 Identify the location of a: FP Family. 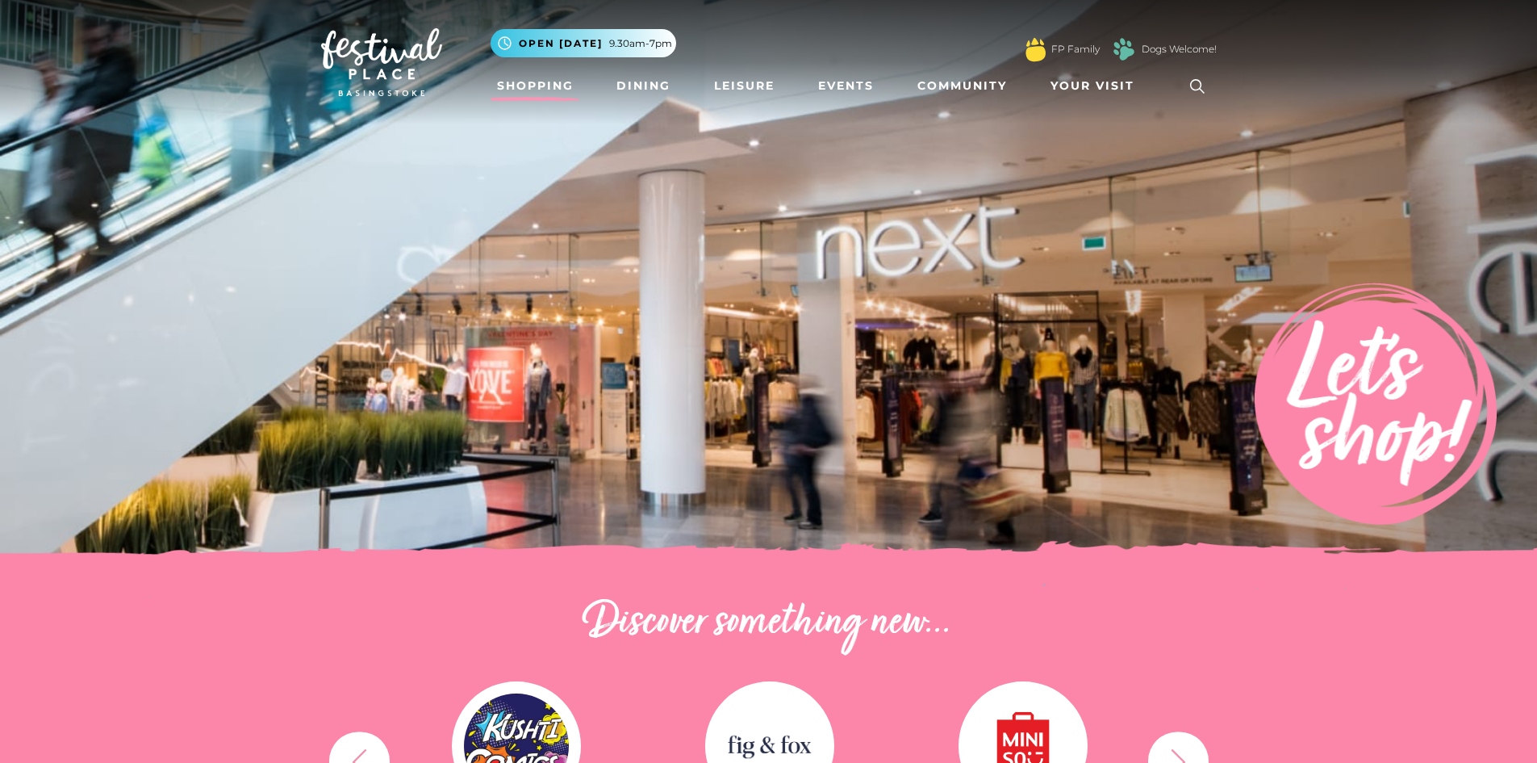
(1076, 49).